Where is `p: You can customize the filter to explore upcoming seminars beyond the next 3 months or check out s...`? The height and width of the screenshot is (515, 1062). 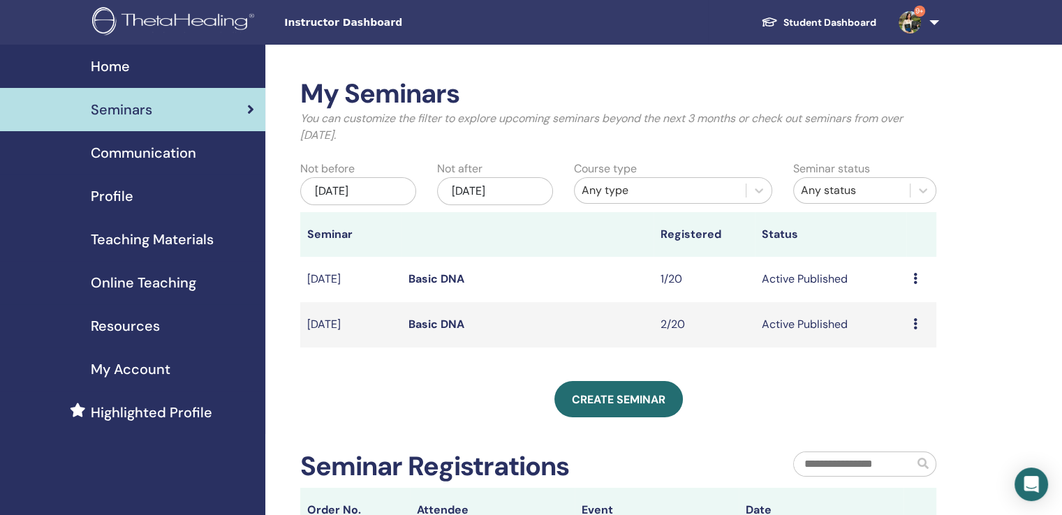 p: You can customize the filter to explore upcoming seminars beyond the next 3 months or check out s... is located at coordinates (618, 127).